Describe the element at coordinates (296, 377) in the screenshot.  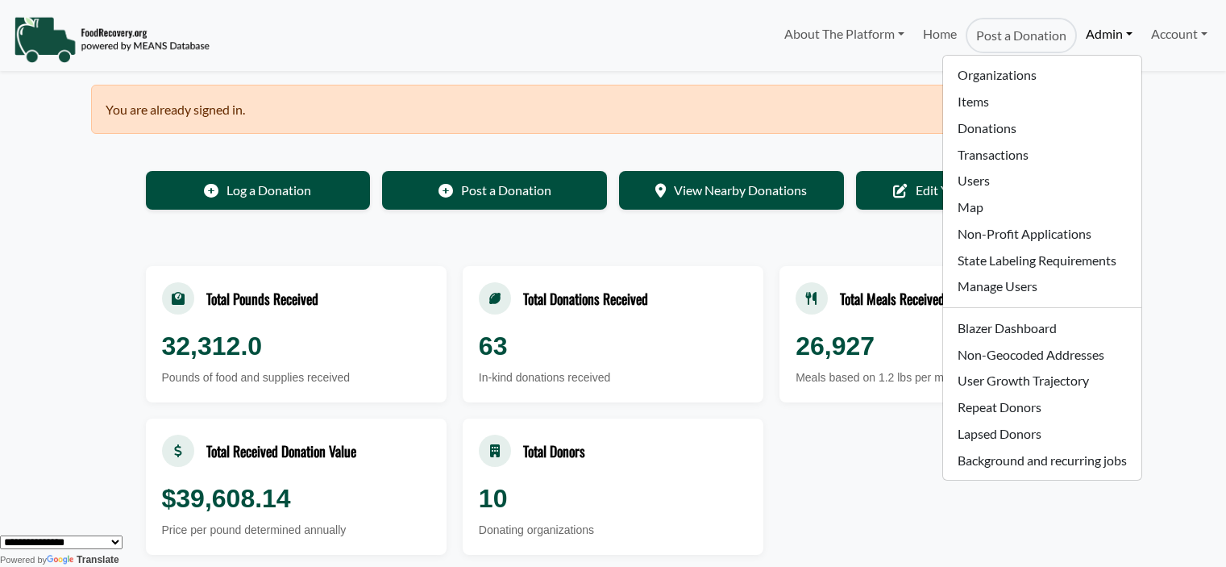
I see `div: Pounds of food and supplies received` at that location.